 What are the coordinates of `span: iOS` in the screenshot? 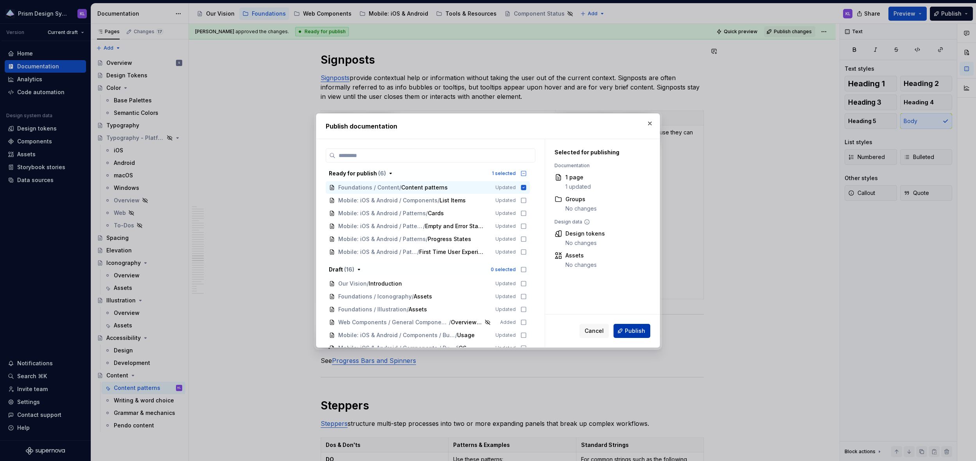 It's located at (465, 348).